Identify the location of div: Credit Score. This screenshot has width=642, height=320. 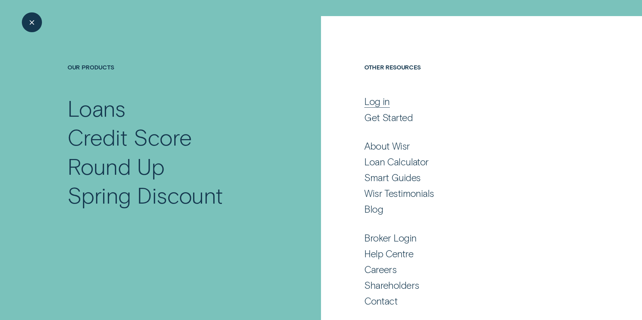
(130, 137).